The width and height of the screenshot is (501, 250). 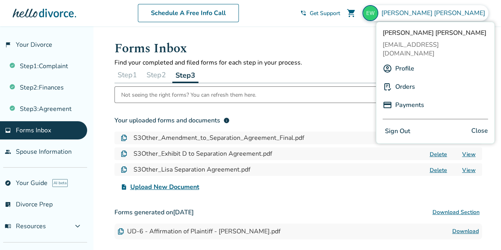 I want to click on a: Profile, so click(x=405, y=69).